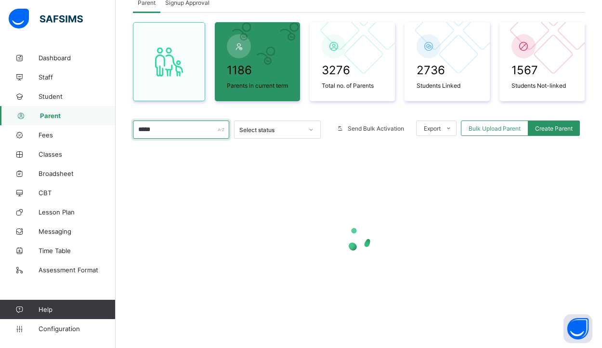 The image size is (602, 348). I want to click on span: 1567, so click(542, 70).